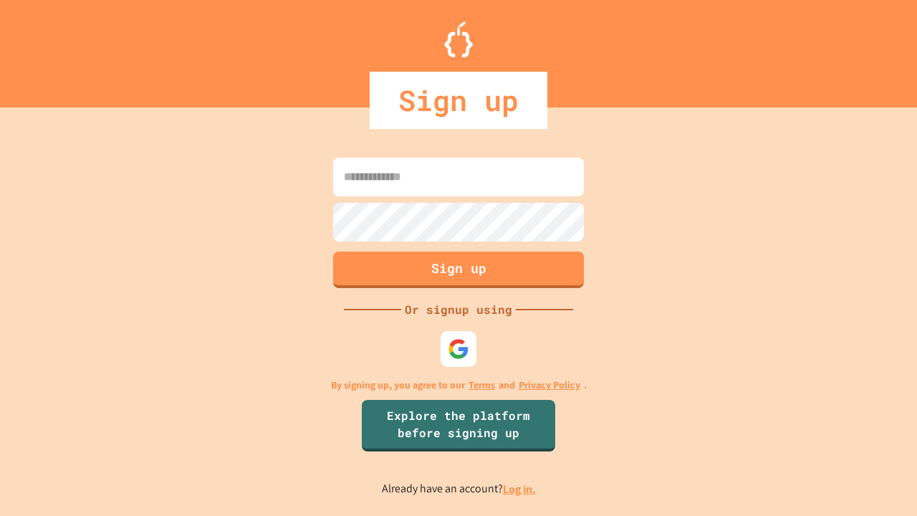  I want to click on a: Terms, so click(482, 385).